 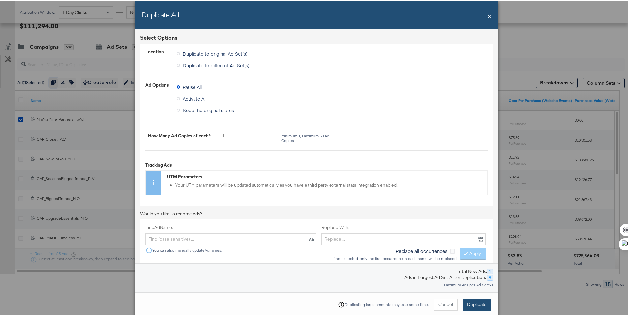 I want to click on div: Would you like to rename Ads?, so click(x=317, y=212).